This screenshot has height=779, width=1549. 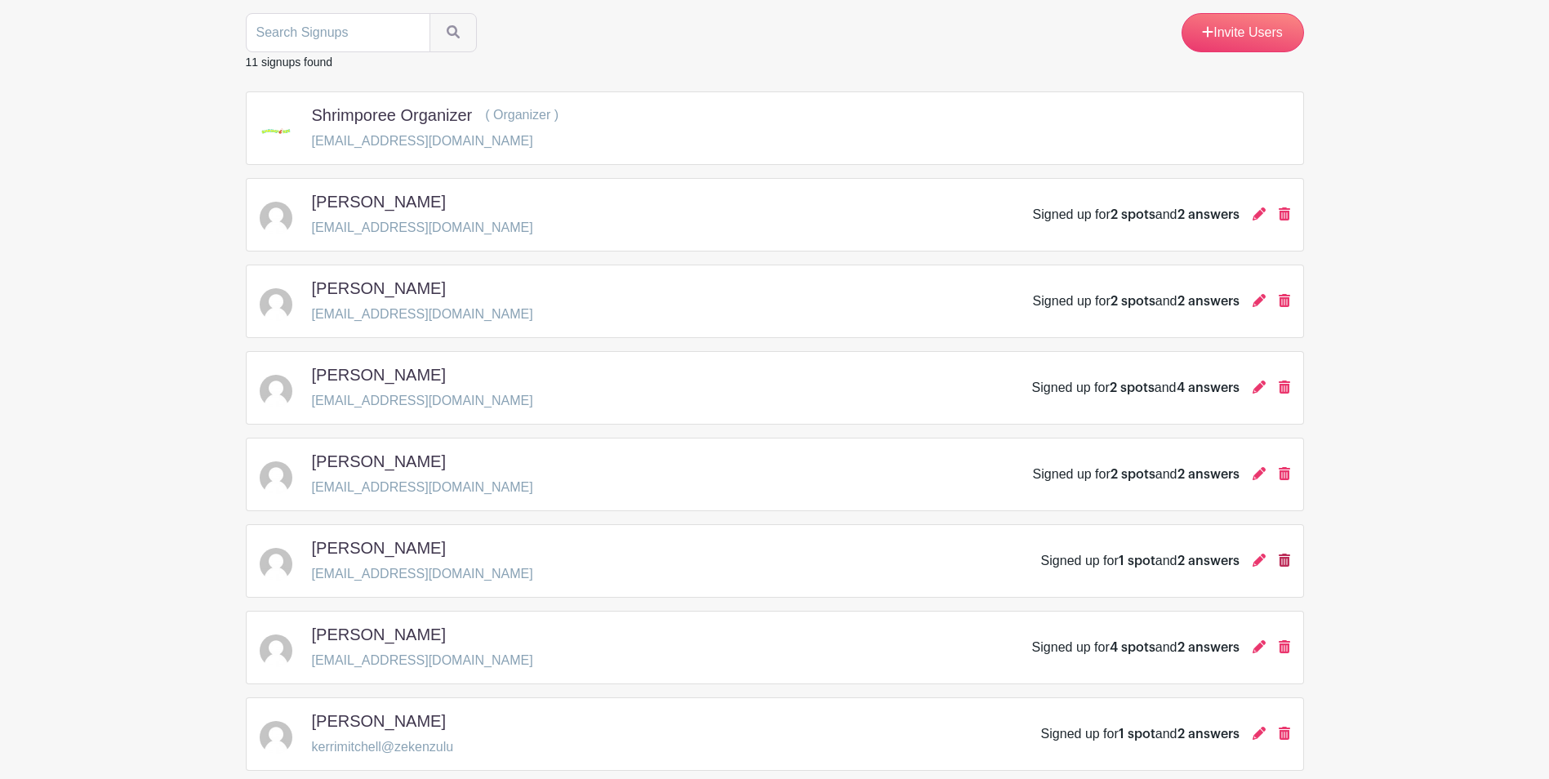 I want to click on h5: Shrimporee Organizer, so click(x=392, y=115).